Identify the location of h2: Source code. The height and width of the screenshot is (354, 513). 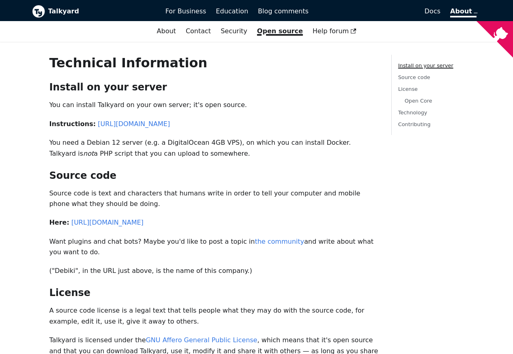
(213, 176).